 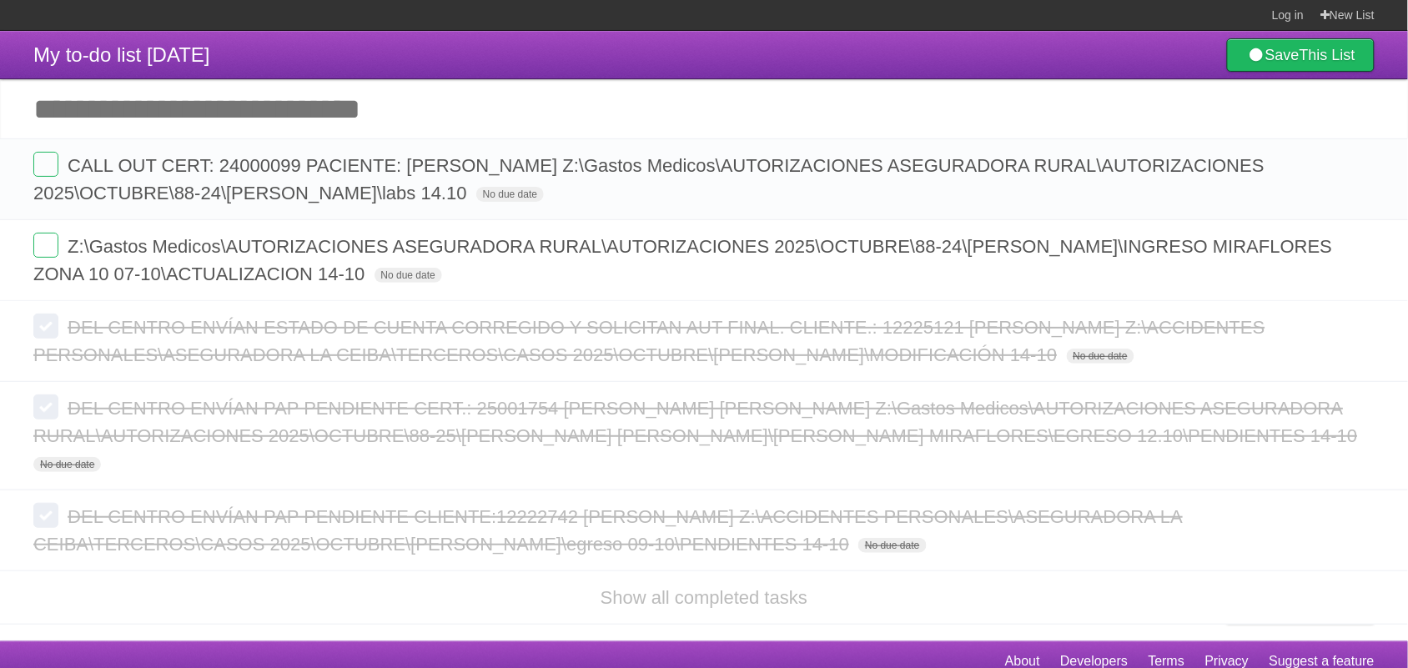 What do you see at coordinates (1301, 55) in the screenshot?
I see `a: SaveThis List` at bounding box center [1301, 55].